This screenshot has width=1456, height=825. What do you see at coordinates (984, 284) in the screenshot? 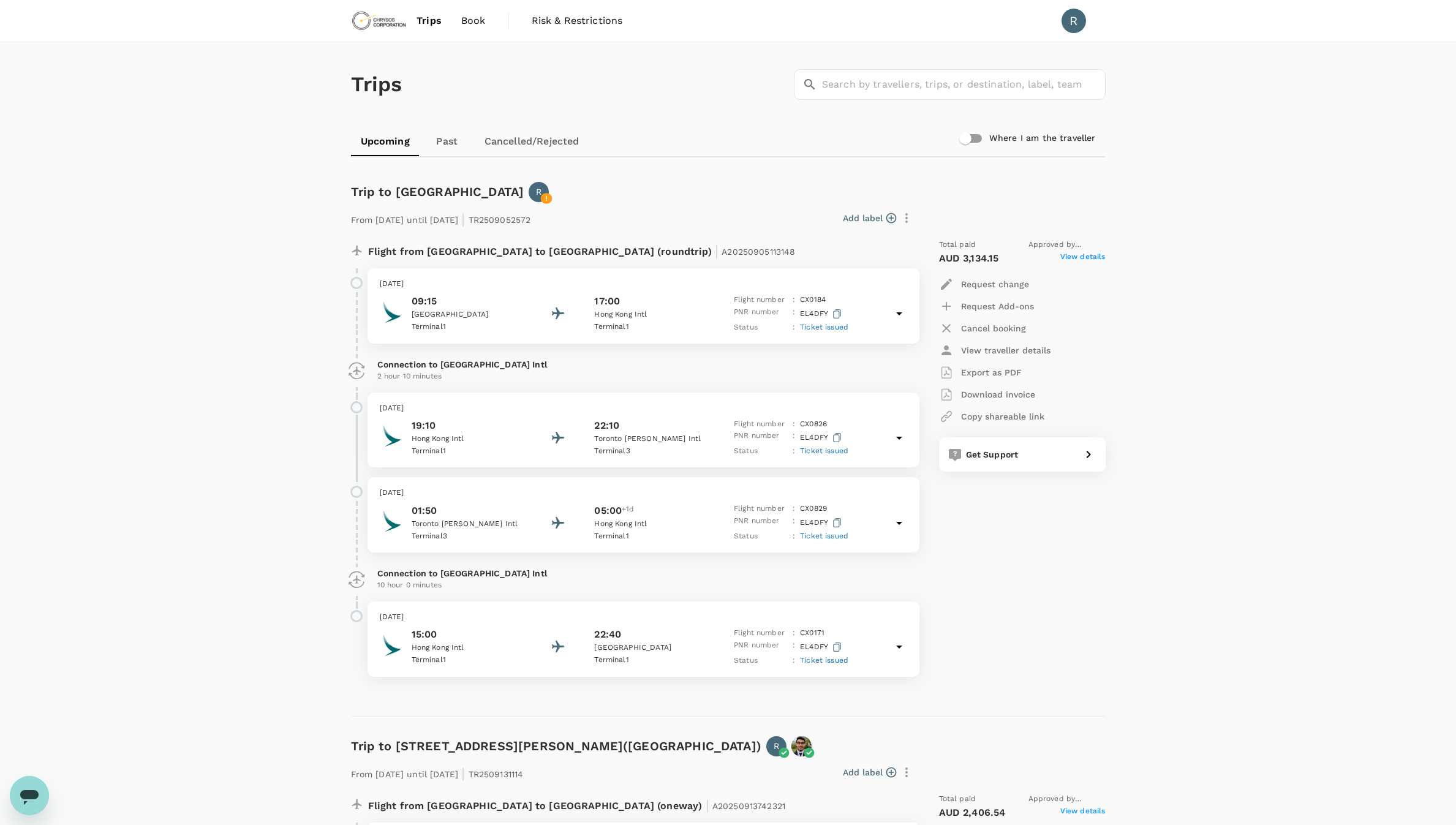
I see `button: Request change` at bounding box center [984, 284].